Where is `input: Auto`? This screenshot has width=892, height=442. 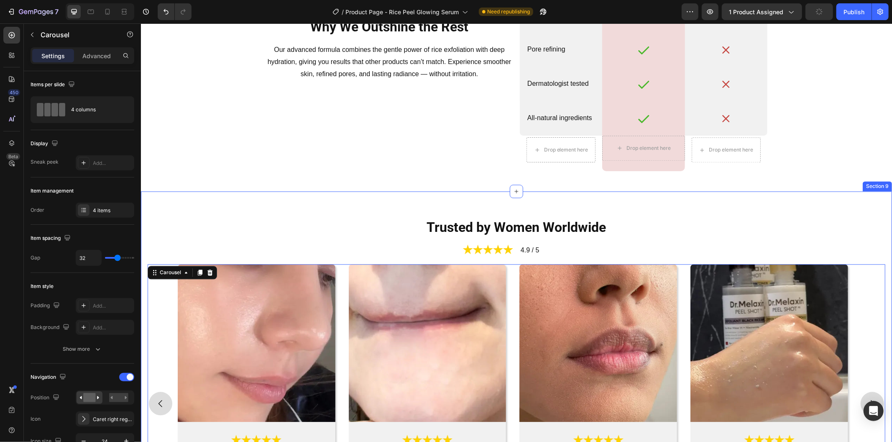 input: Auto is located at coordinates (89, 258).